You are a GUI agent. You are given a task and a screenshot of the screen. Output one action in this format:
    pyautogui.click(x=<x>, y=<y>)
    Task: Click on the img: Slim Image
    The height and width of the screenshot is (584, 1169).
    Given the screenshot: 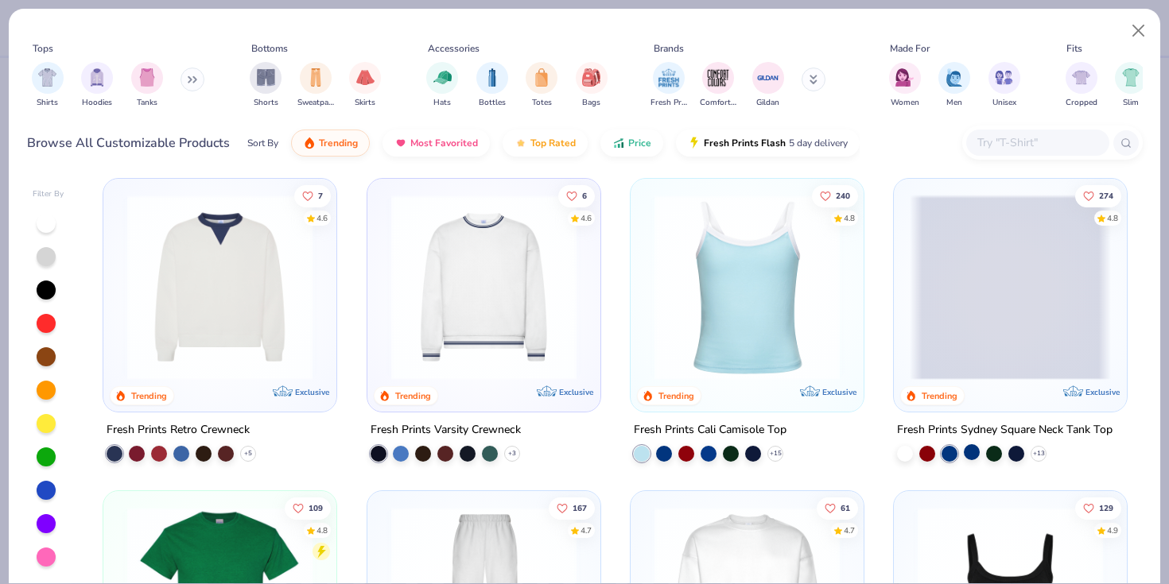 What is the action you would take?
    pyautogui.click(x=1130, y=77)
    